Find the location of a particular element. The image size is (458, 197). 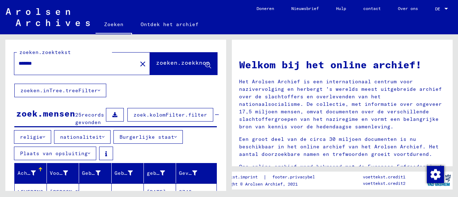

font: zoek.mensen is located at coordinates (45, 113).